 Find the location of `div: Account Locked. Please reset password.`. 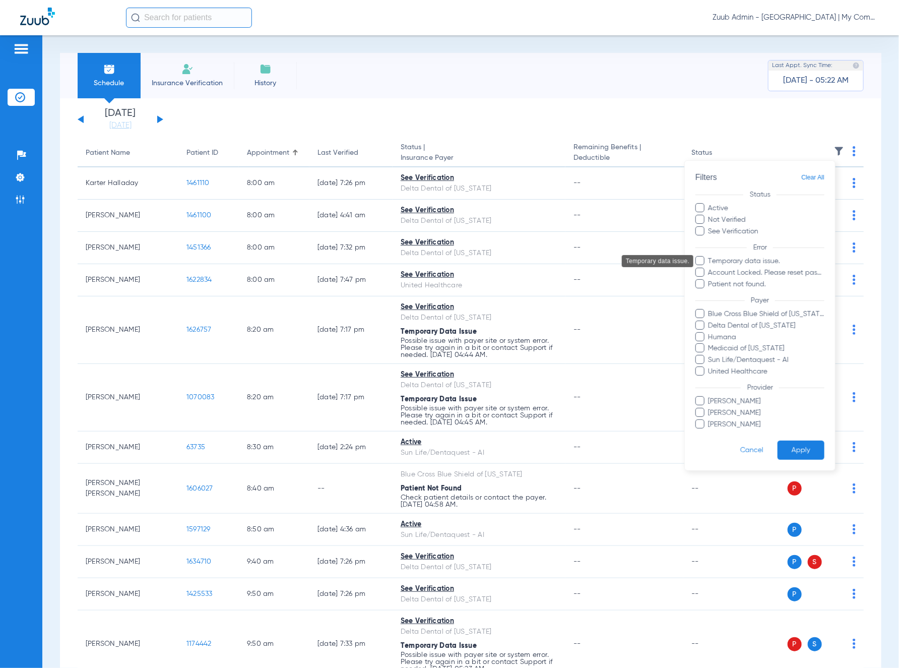

div: Account Locked. Please reset password. is located at coordinates (653, 273).